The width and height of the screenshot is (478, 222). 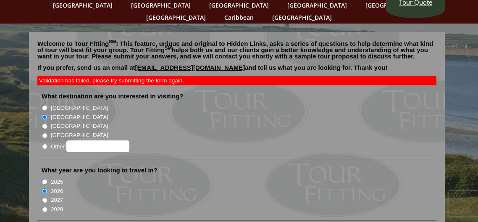 What do you see at coordinates (237, 50) in the screenshot?
I see `p: Welcome to Tour Fitting ! This feature, unique and original to Hidden Links, asks a series of que...` at bounding box center [237, 50].